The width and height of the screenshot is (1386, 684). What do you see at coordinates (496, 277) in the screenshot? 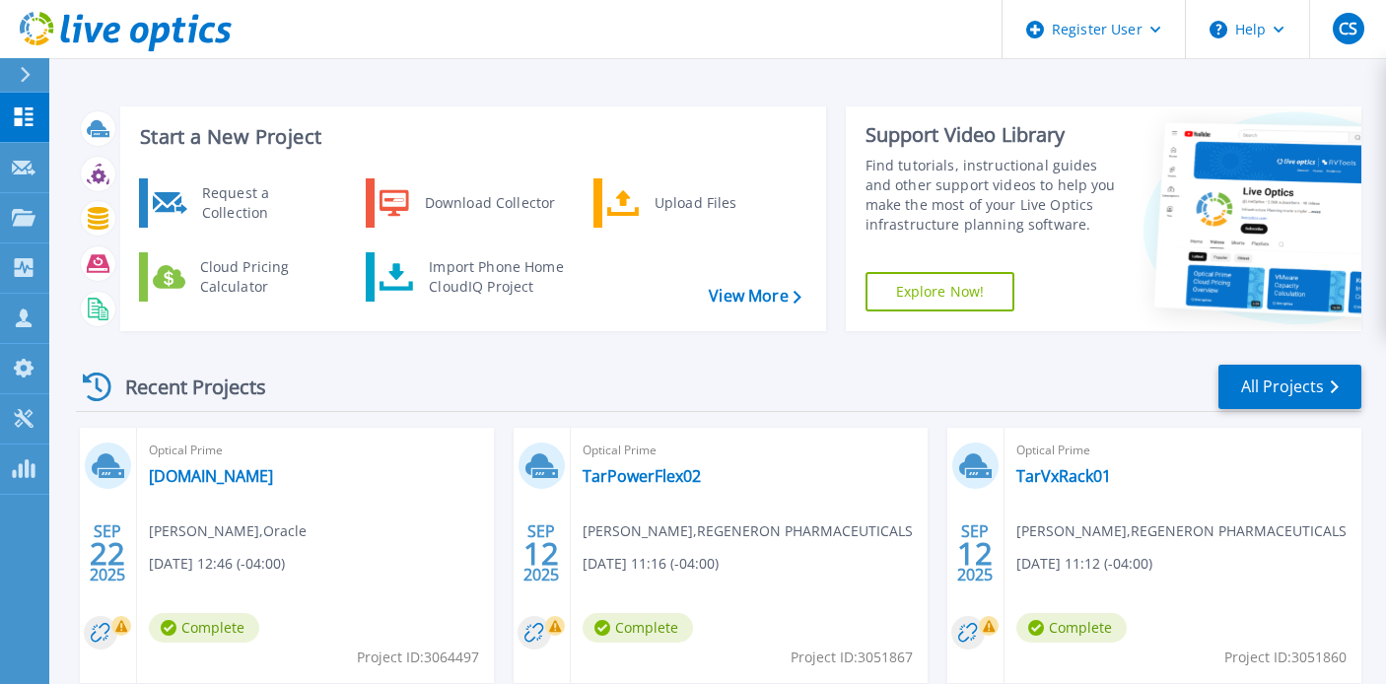
I see `div: Import Phone Home CloudIQ Project` at bounding box center [496, 277].